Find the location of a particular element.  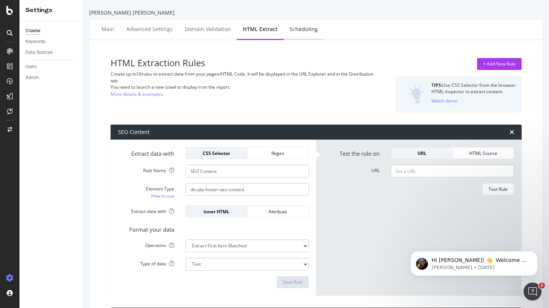

div: HTML Source is located at coordinates (483, 153).